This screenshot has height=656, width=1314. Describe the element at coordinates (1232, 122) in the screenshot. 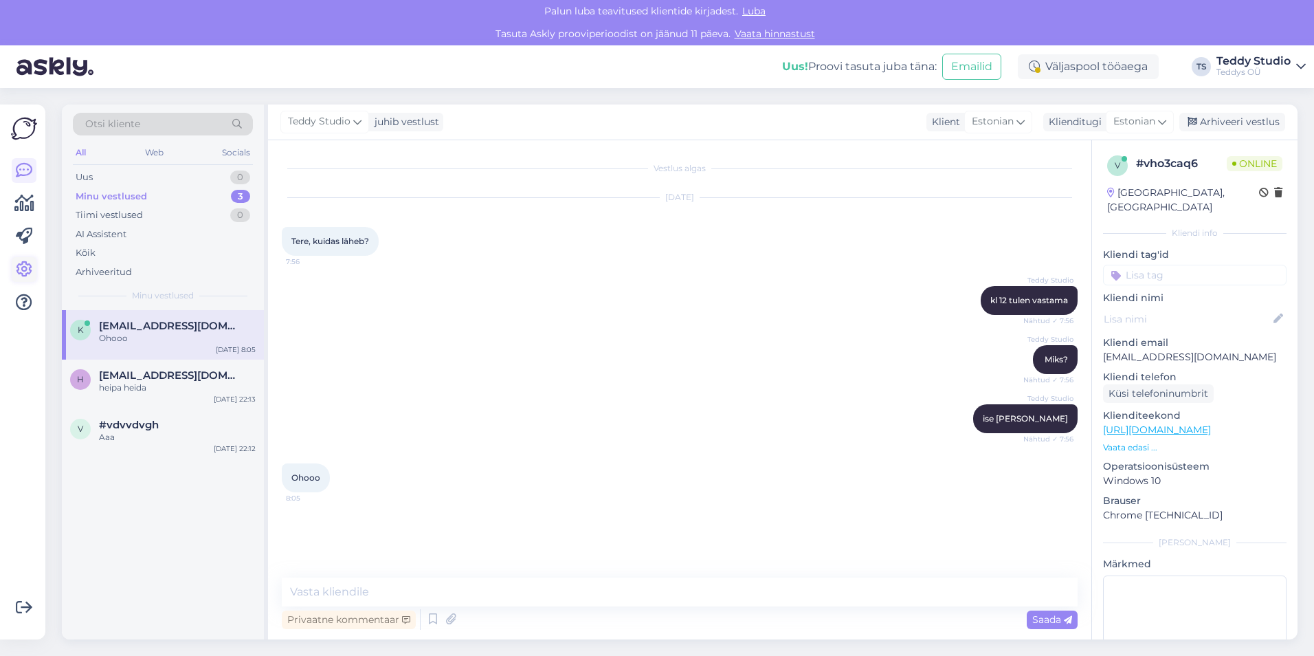

I see `div: Arhiveeri vestlus` at that location.